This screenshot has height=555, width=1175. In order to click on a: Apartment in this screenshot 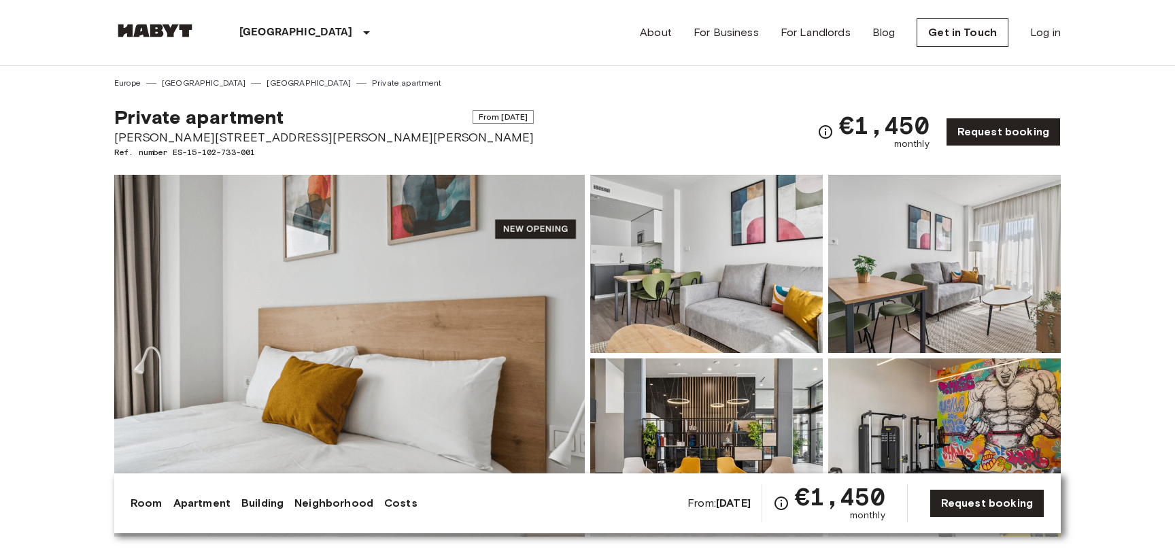, I will do `click(202, 503)`.